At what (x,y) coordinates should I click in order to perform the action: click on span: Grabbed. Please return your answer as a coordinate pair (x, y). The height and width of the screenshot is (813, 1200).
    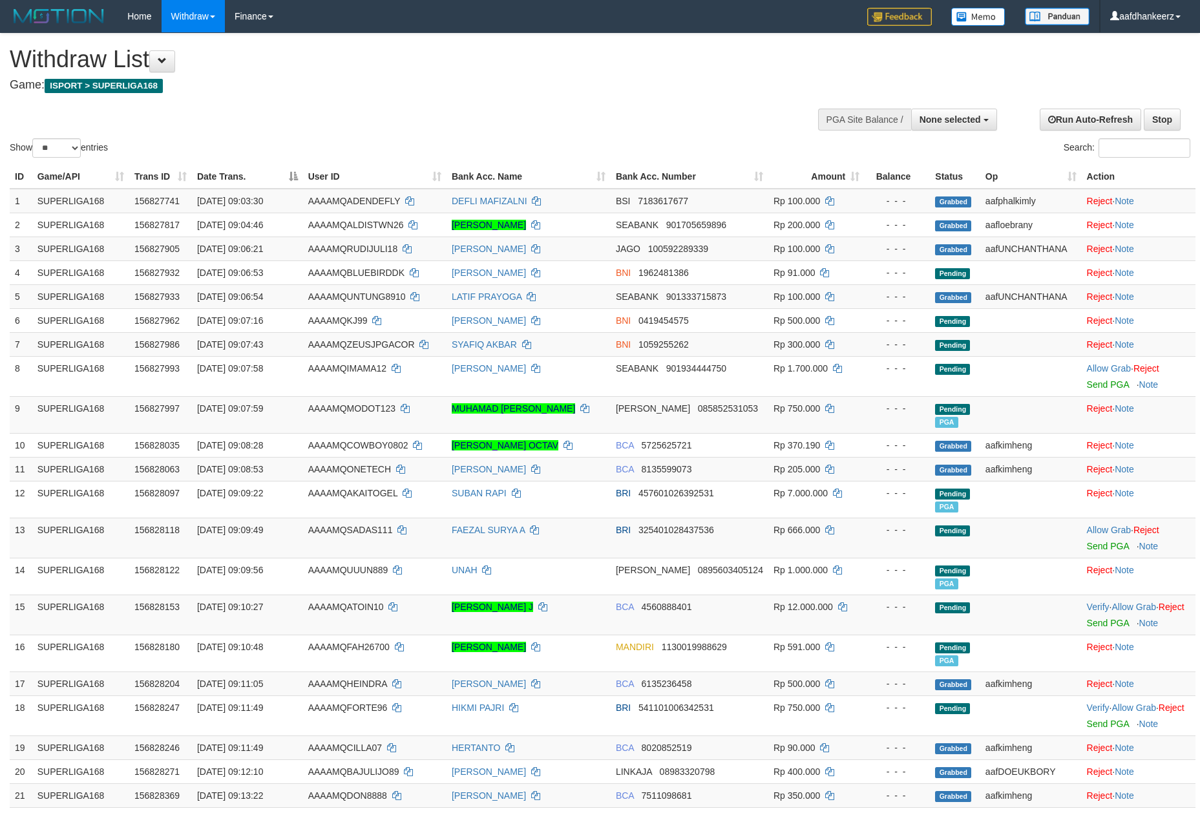
    Looking at the image, I should click on (953, 225).